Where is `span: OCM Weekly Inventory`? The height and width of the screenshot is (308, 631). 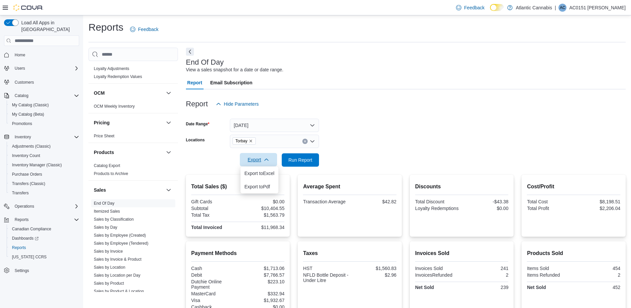
span: OCM Weekly Inventory is located at coordinates (114, 106).